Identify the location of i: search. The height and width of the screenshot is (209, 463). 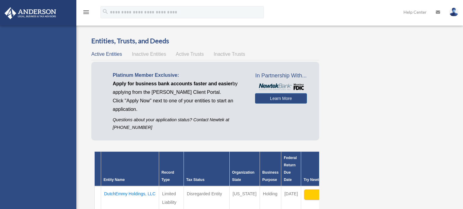
(105, 12).